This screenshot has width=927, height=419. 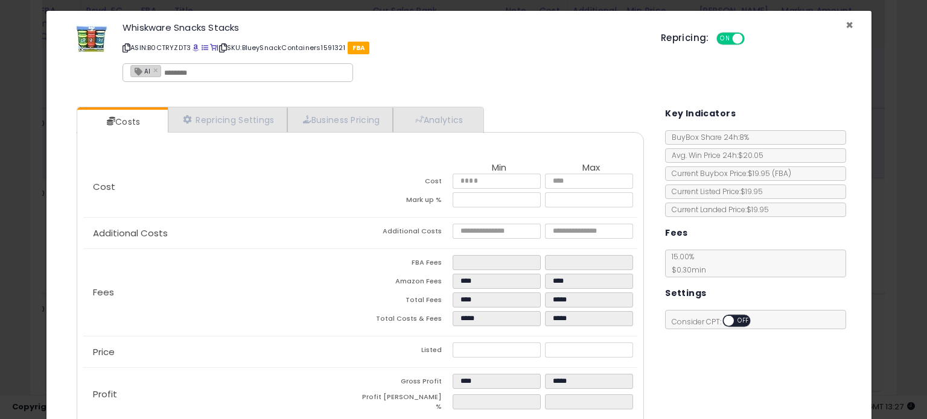 I want to click on a: Repricing Settings, so click(x=227, y=119).